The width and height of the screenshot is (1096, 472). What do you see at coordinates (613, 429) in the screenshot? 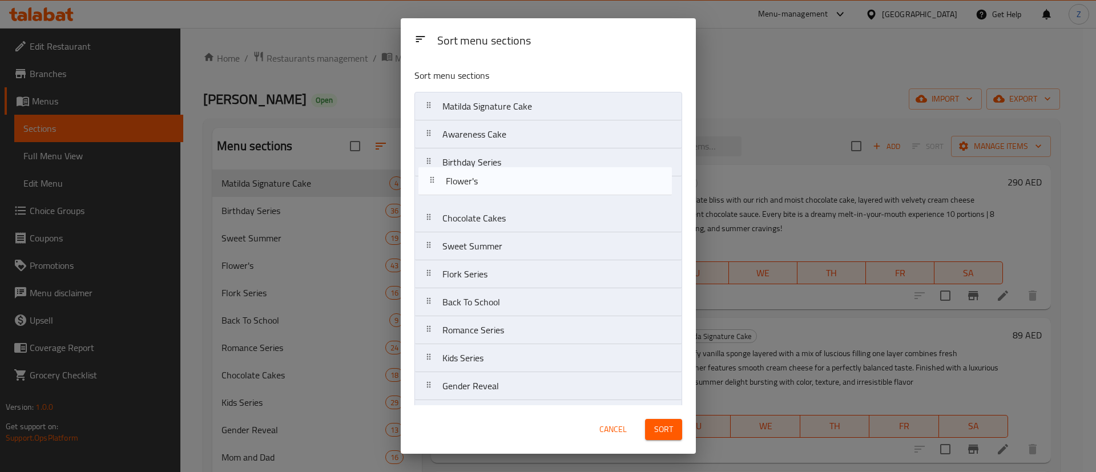
I see `span: Cancel` at bounding box center [613, 429].